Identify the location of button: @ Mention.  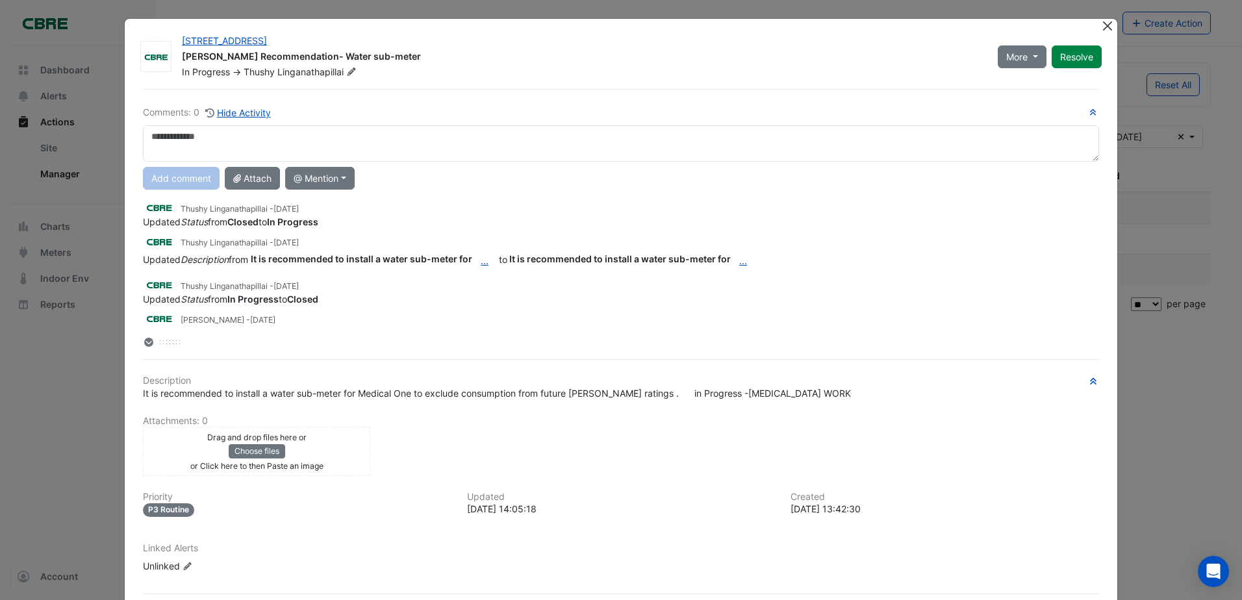
(320, 178).